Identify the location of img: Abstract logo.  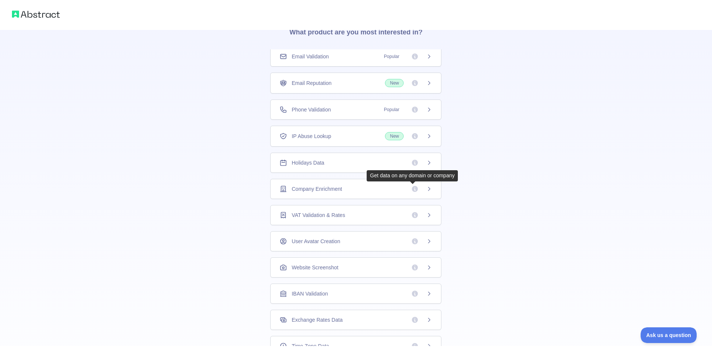
(36, 14).